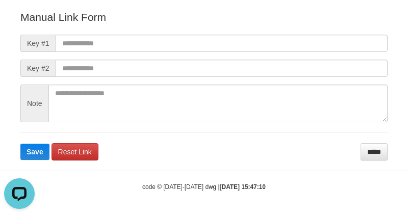 Image resolution: width=408 pixels, height=217 pixels. Describe the element at coordinates (34, 103) in the screenshot. I see `span: Note` at that location.